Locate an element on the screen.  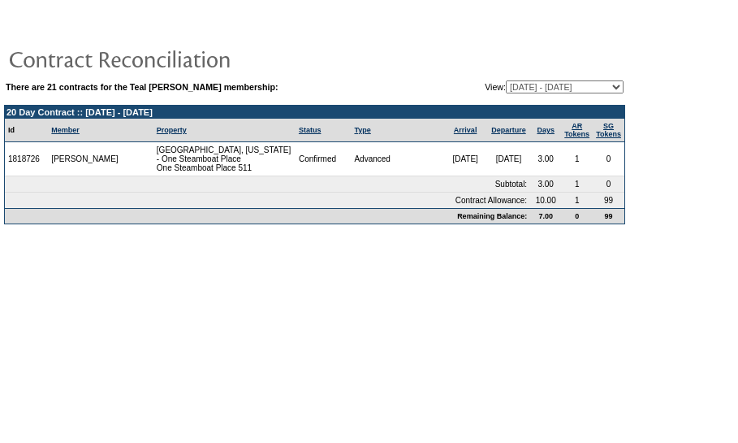
a: Arrival is located at coordinates (466, 130).